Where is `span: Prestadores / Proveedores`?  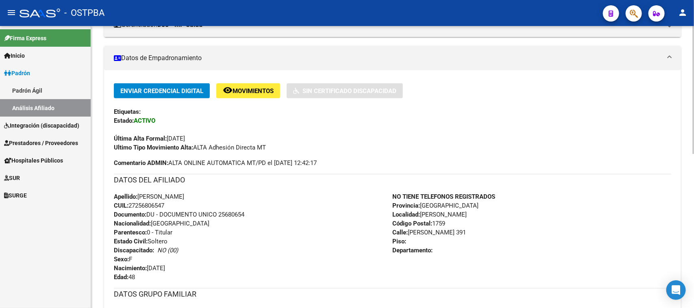
span: Prestadores / Proveedores is located at coordinates (41, 143).